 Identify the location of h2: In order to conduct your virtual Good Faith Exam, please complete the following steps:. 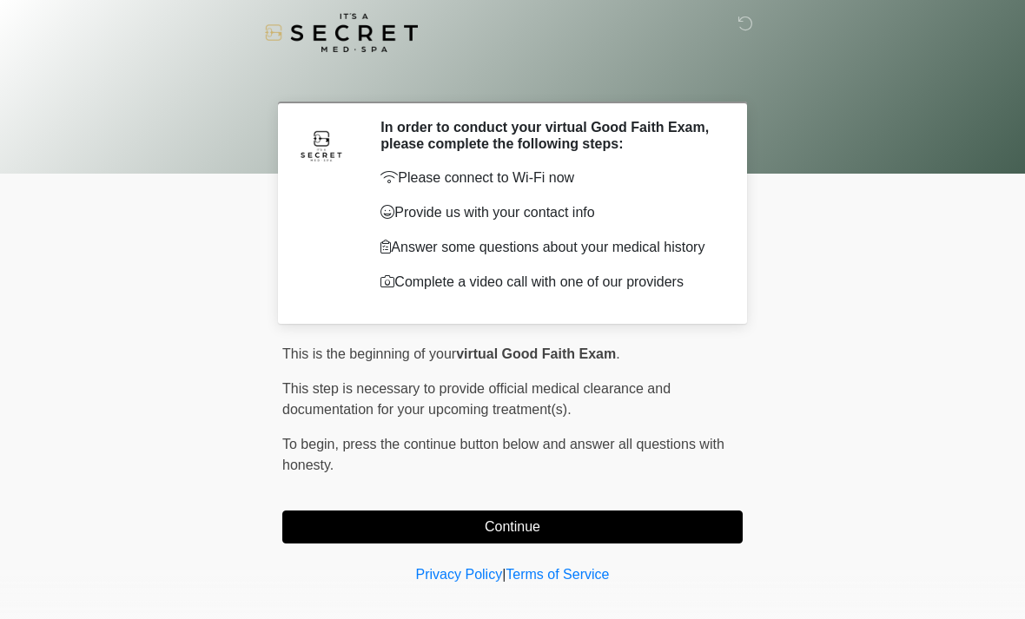
(548, 135).